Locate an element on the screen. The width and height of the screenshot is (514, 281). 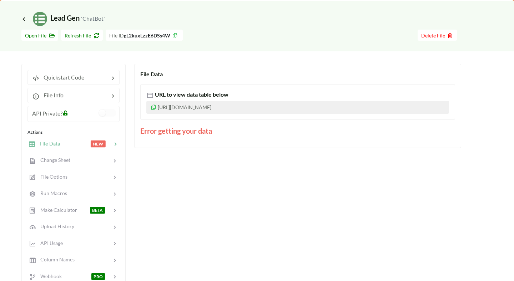
span: BETA is located at coordinates (97, 210).